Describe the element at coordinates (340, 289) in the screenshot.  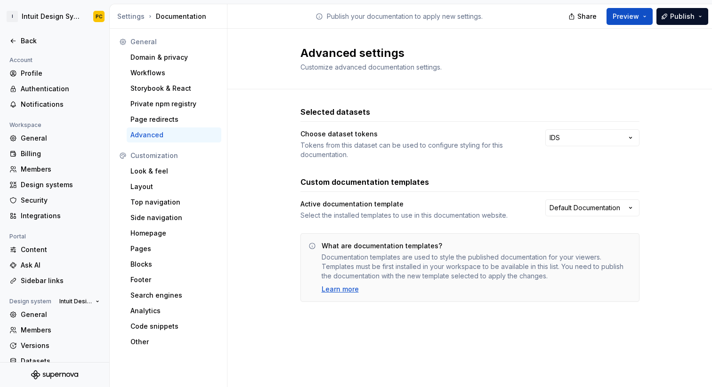
I see `div: Learn more` at that location.